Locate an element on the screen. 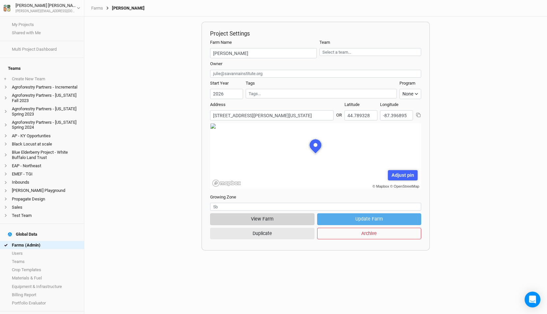  label: Growing Zone is located at coordinates (223, 197).